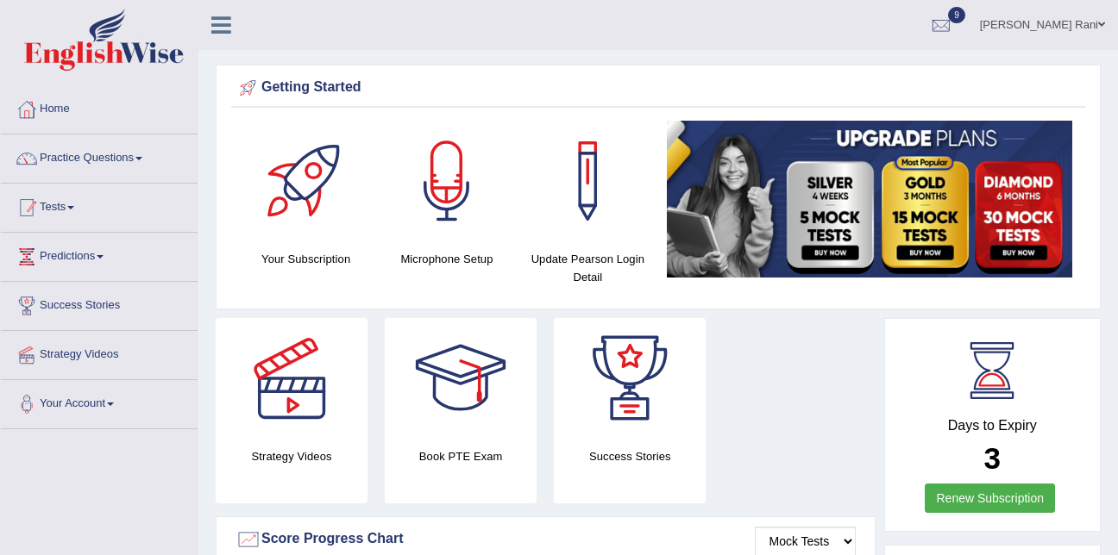 Image resolution: width=1118 pixels, height=555 pixels. What do you see at coordinates (460, 456) in the screenshot?
I see `h4: Book PTE Exam` at bounding box center [460, 456].